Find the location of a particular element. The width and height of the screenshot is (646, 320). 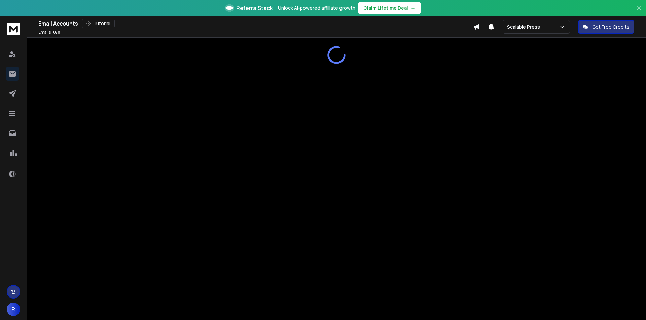

button: Tutorial is located at coordinates (98, 24).